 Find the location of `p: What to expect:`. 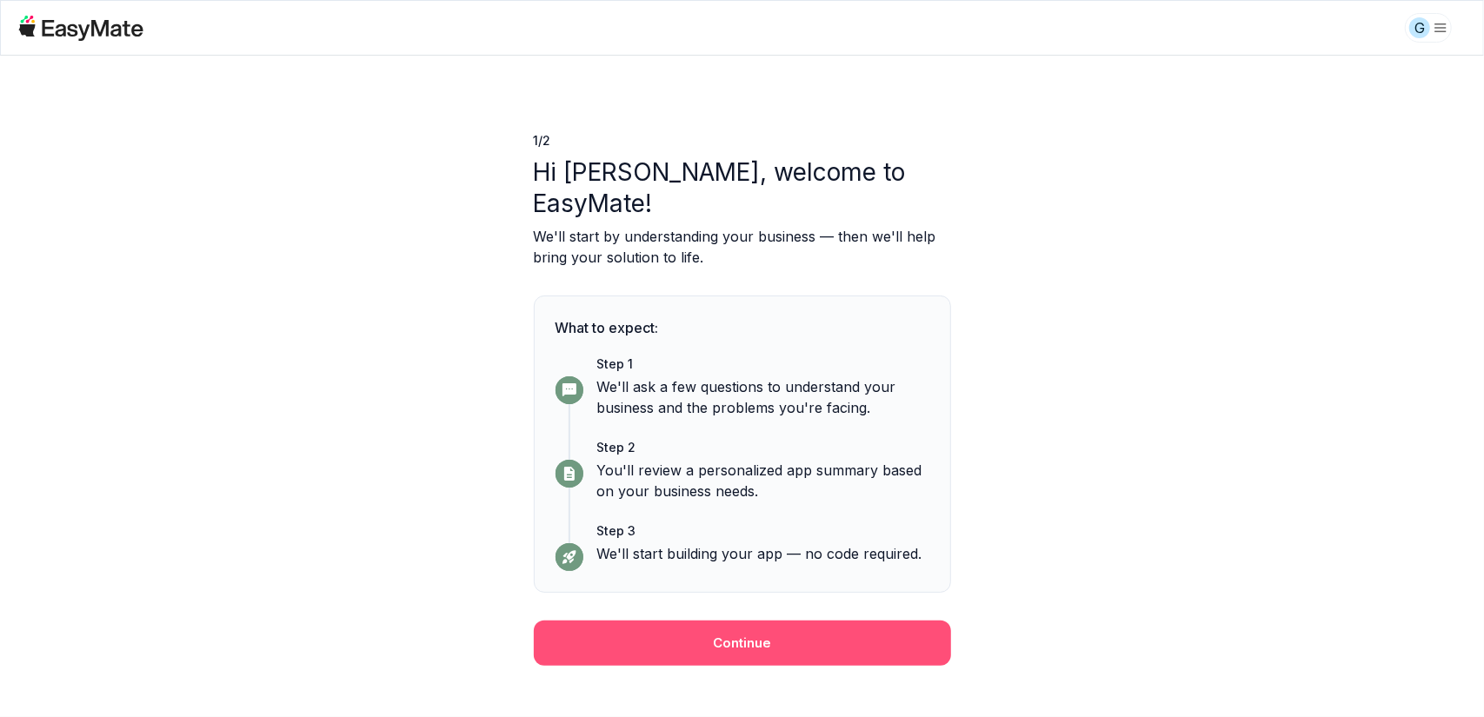

p: What to expect: is located at coordinates (742, 328).